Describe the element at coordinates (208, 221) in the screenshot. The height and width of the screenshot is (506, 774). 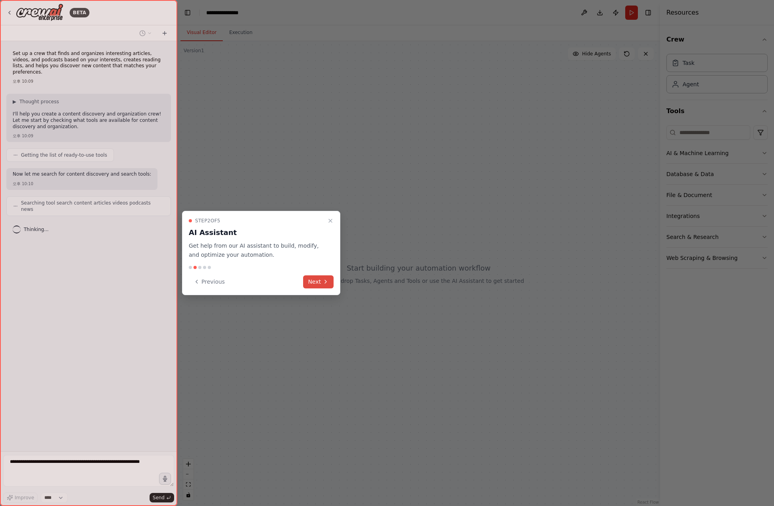
I see `span: Step 2 of 5` at that location.